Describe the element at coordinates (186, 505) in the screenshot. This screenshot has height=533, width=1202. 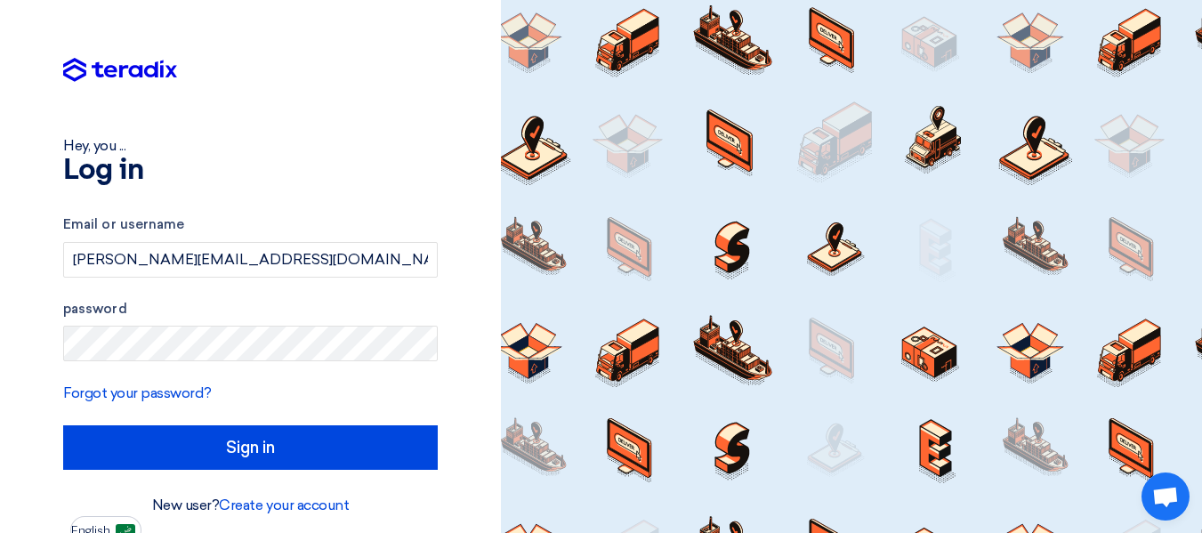
I see `font: New user?` at that location.